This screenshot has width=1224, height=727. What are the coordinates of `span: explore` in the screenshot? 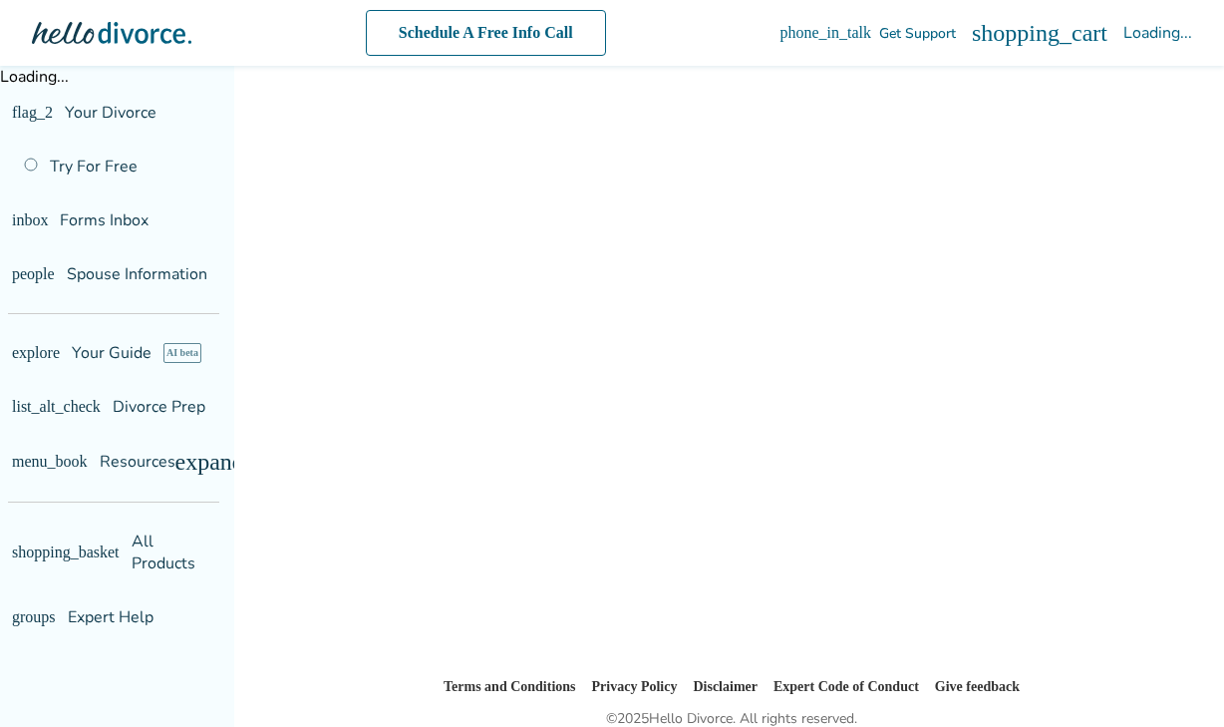 It's located at (36, 353).